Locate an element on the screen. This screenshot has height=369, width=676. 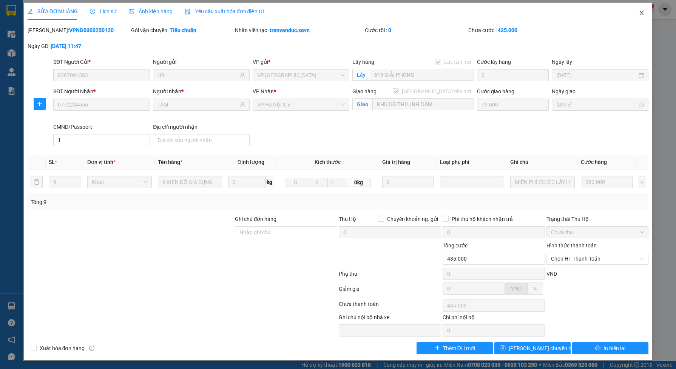
span: Thêm ĐH mới is located at coordinates (459, 348).